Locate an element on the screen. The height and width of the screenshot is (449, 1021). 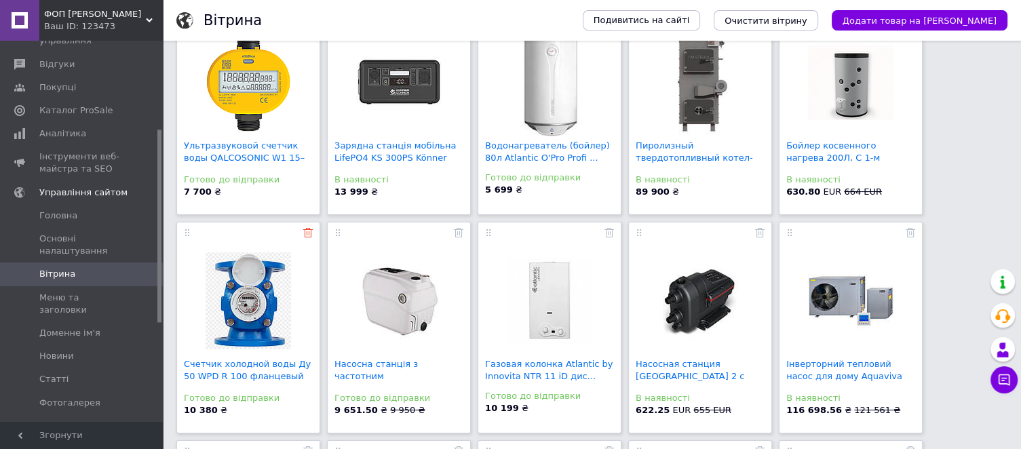
span: ФОП Питлюк Руслан Ярославович is located at coordinates (95, 14).